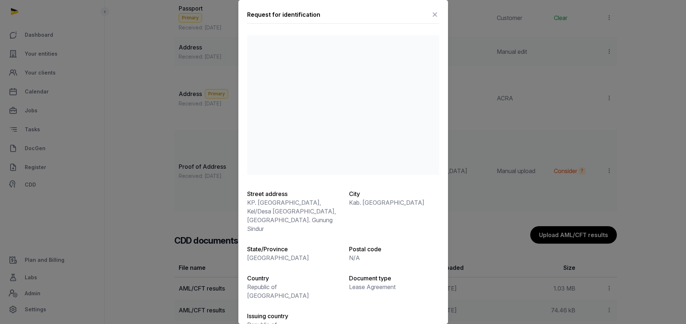  Describe the element at coordinates (292, 316) in the screenshot. I see `p: Issuing country` at that location.